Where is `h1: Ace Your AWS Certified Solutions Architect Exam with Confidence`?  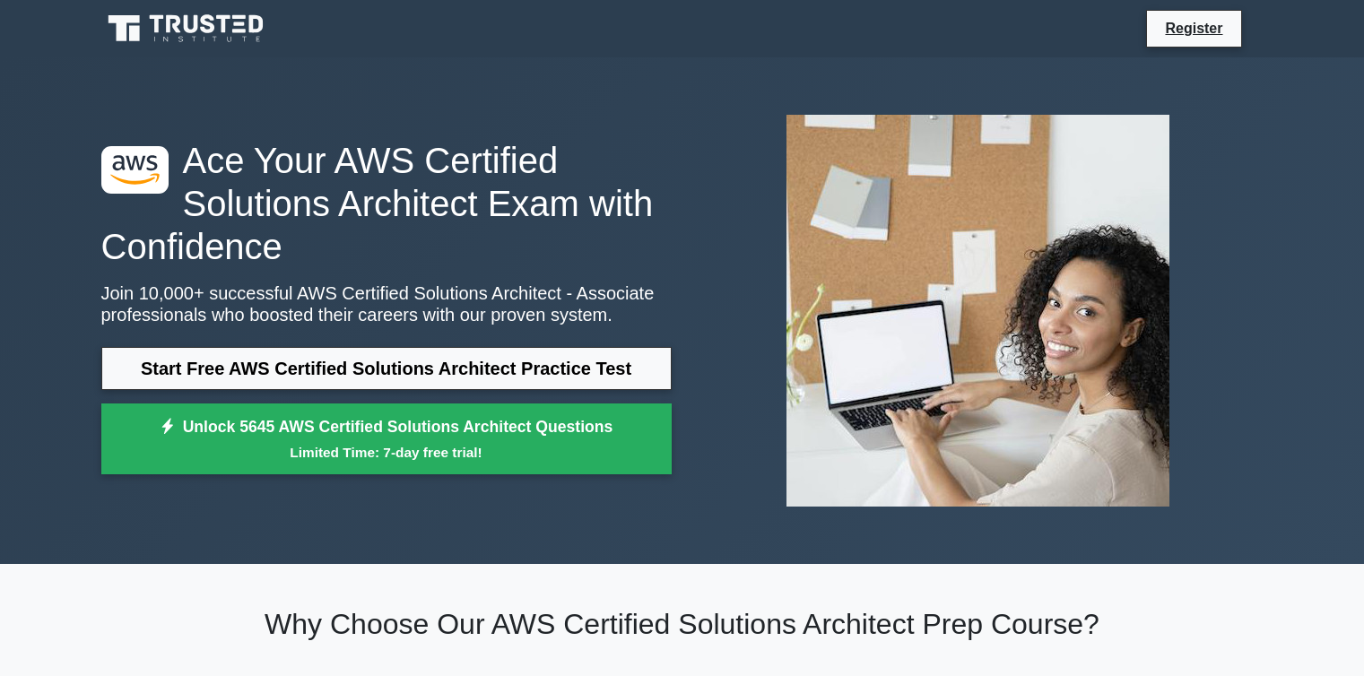
h1: Ace Your AWS Certified Solutions Architect Exam with Confidence is located at coordinates (387, 204).